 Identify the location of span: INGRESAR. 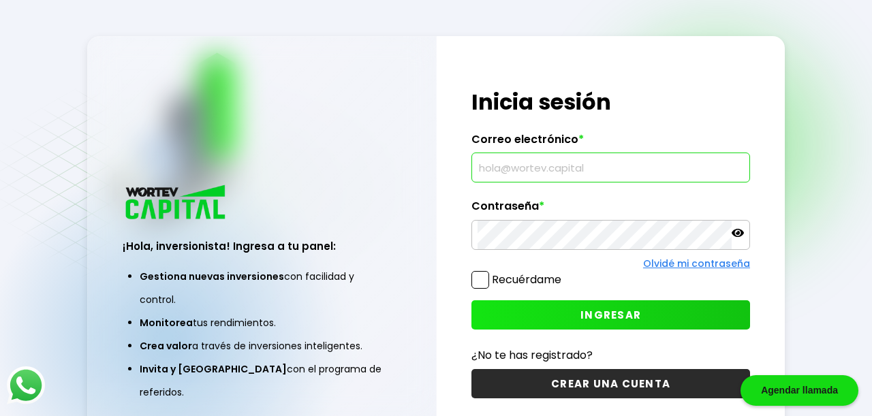
(610, 315).